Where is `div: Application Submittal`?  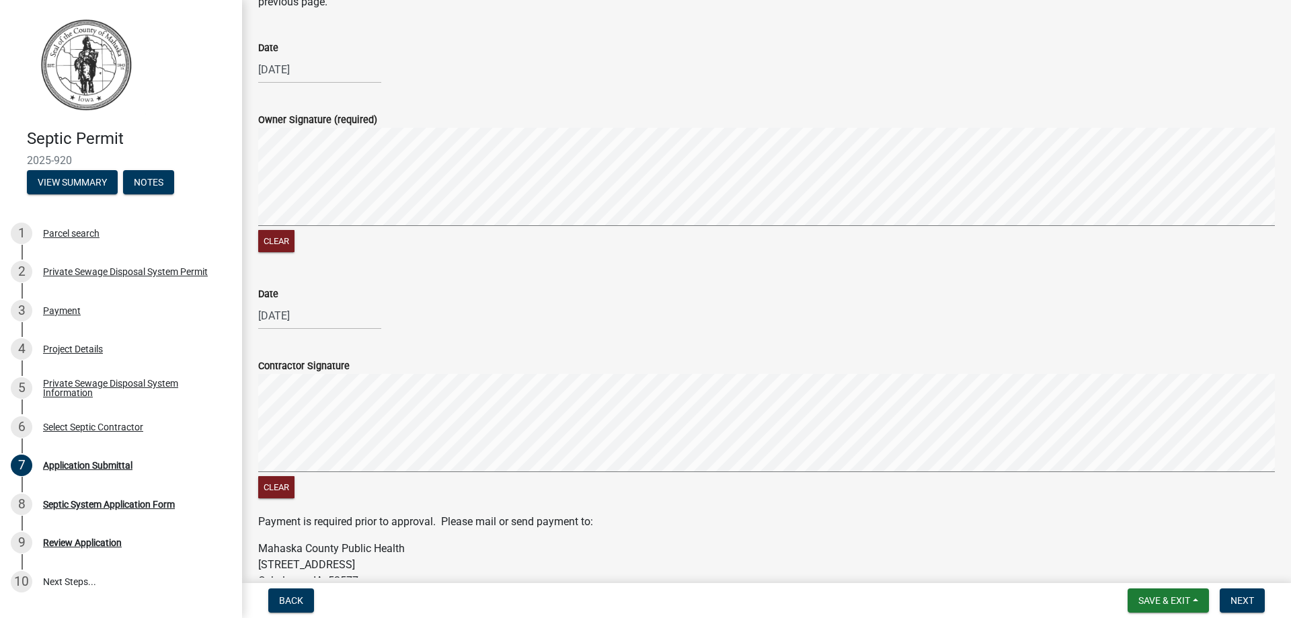 div: Application Submittal is located at coordinates (87, 465).